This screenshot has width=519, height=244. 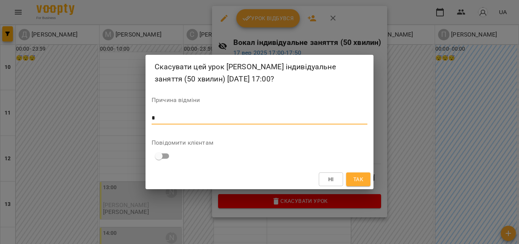 I want to click on label: Причина відміни, so click(x=260, y=100).